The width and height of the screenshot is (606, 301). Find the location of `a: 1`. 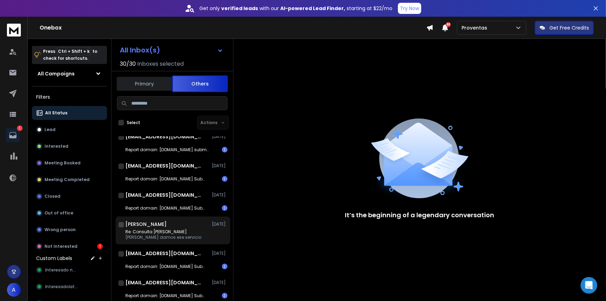

a: 1 is located at coordinates (13, 135).